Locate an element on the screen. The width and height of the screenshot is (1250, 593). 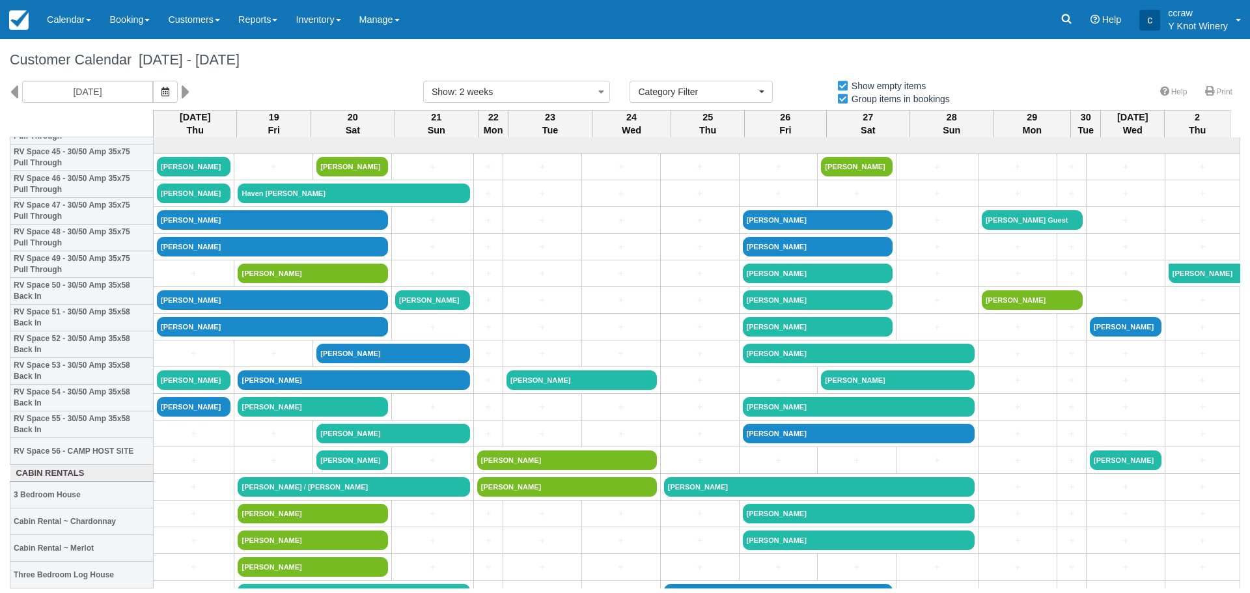
button: Show: 2 weeks is located at coordinates (516, 92).